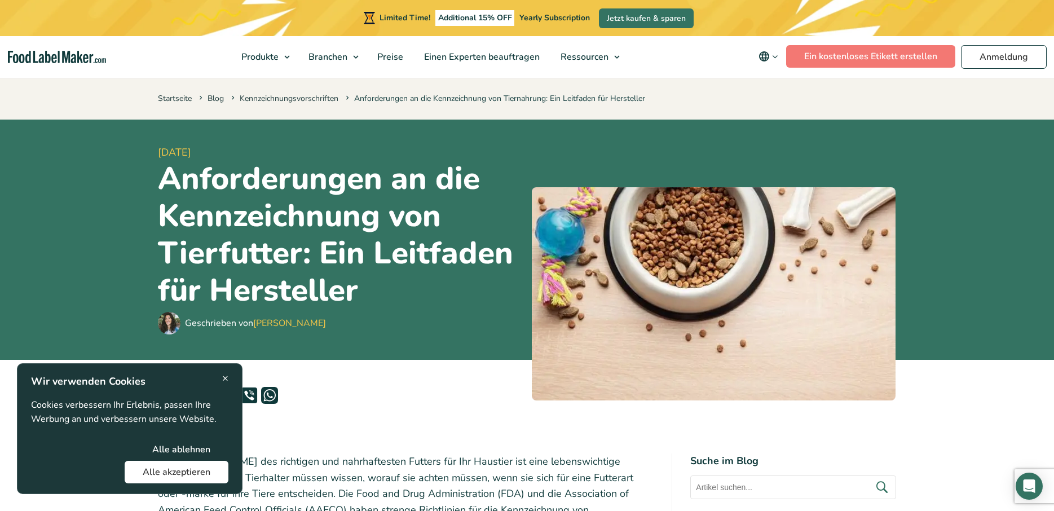  What do you see at coordinates (1029, 486) in the screenshot?
I see `div: Open Intercom Messenger` at bounding box center [1029, 486].